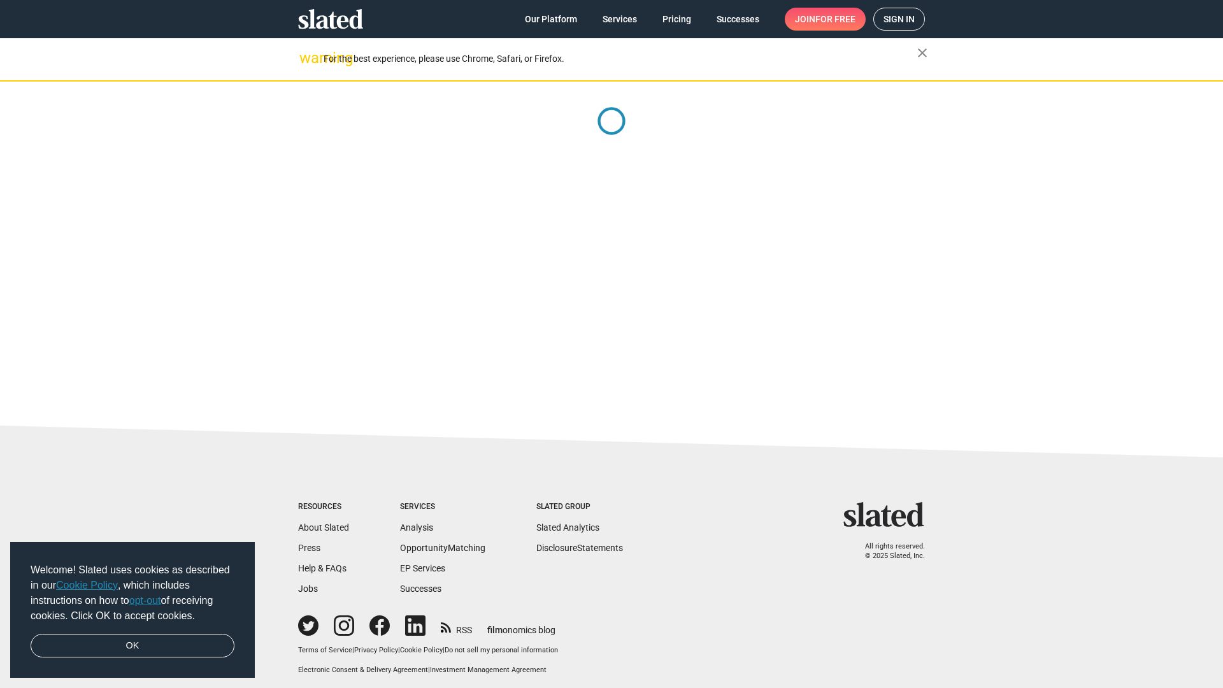 This screenshot has height=688, width=1223. Describe the element at coordinates (132, 610) in the screenshot. I see `div: cookieconsent` at that location.